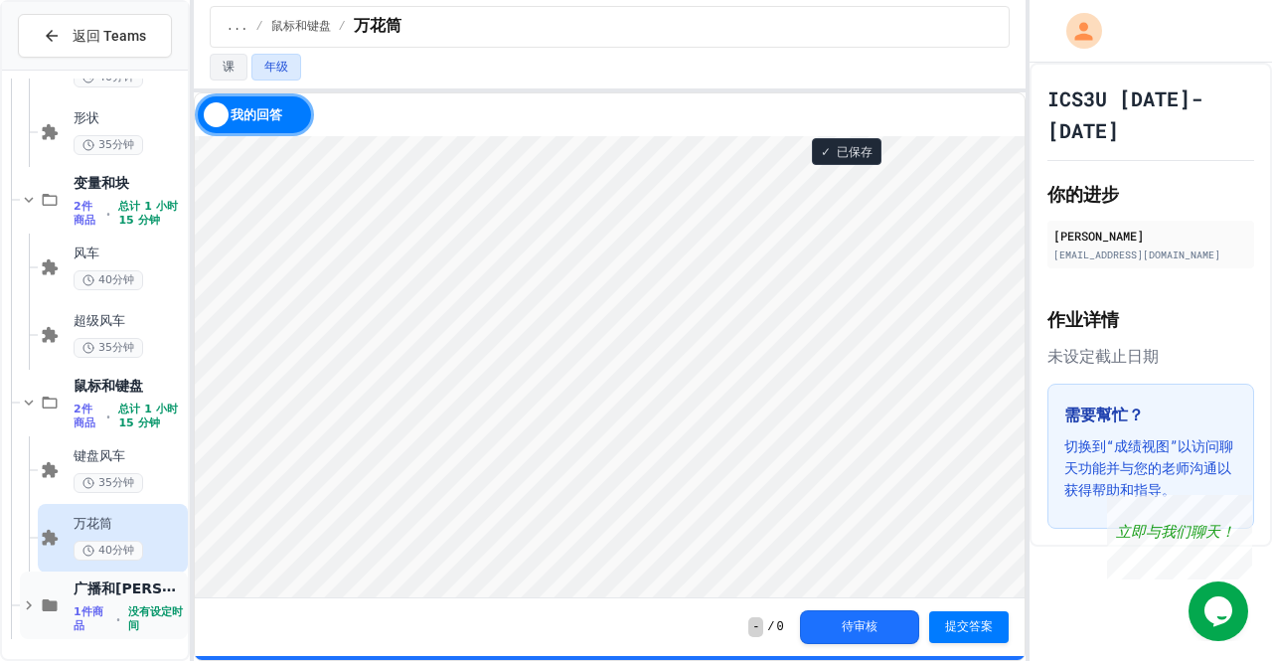 The height and width of the screenshot is (661, 1272). I want to click on button: 待审核, so click(860, 627).